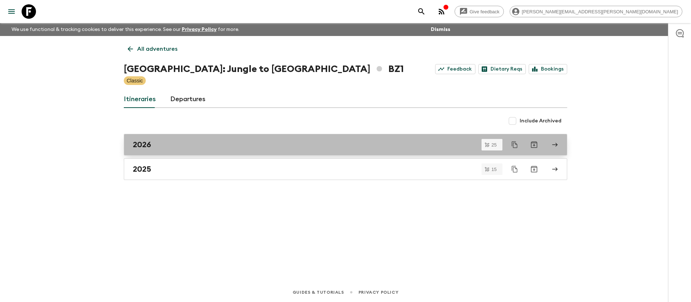 Image resolution: width=691 pixels, height=302 pixels. Describe the element at coordinates (12, 12) in the screenshot. I see `button: menu` at that location.